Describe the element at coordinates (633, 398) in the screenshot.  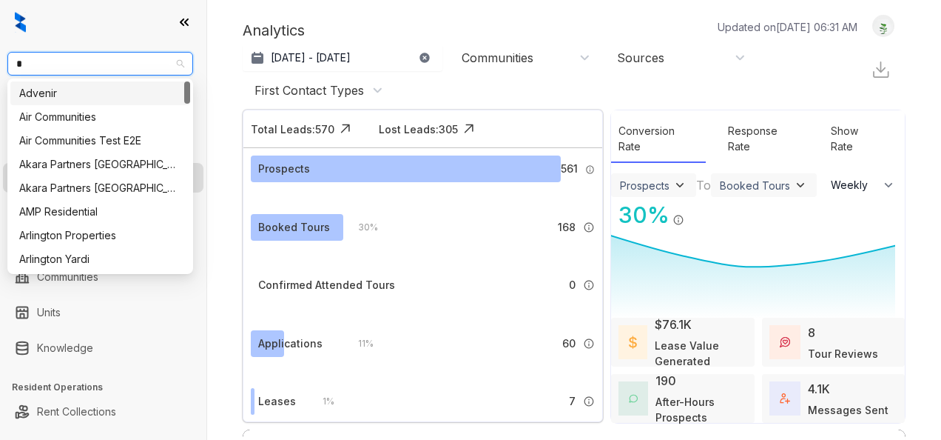
I see `img: AfterHoursConversations` at that location.